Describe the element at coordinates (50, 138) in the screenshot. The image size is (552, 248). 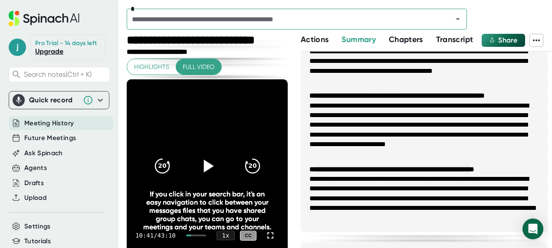
I see `button: Future Meetings` at that location.